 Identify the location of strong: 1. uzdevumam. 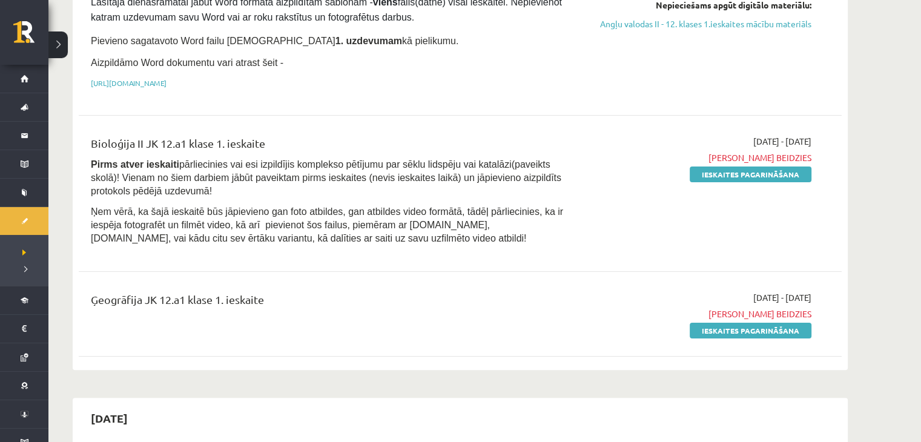
(369, 41).